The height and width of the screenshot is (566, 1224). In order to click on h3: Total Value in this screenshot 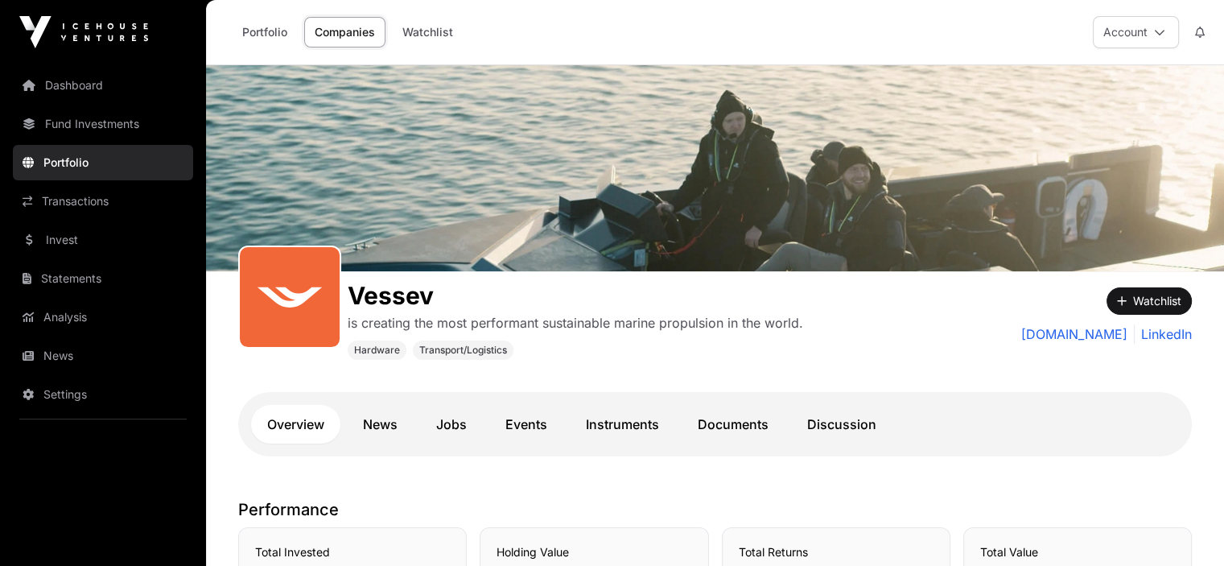, I will do `click(1078, 552)`.